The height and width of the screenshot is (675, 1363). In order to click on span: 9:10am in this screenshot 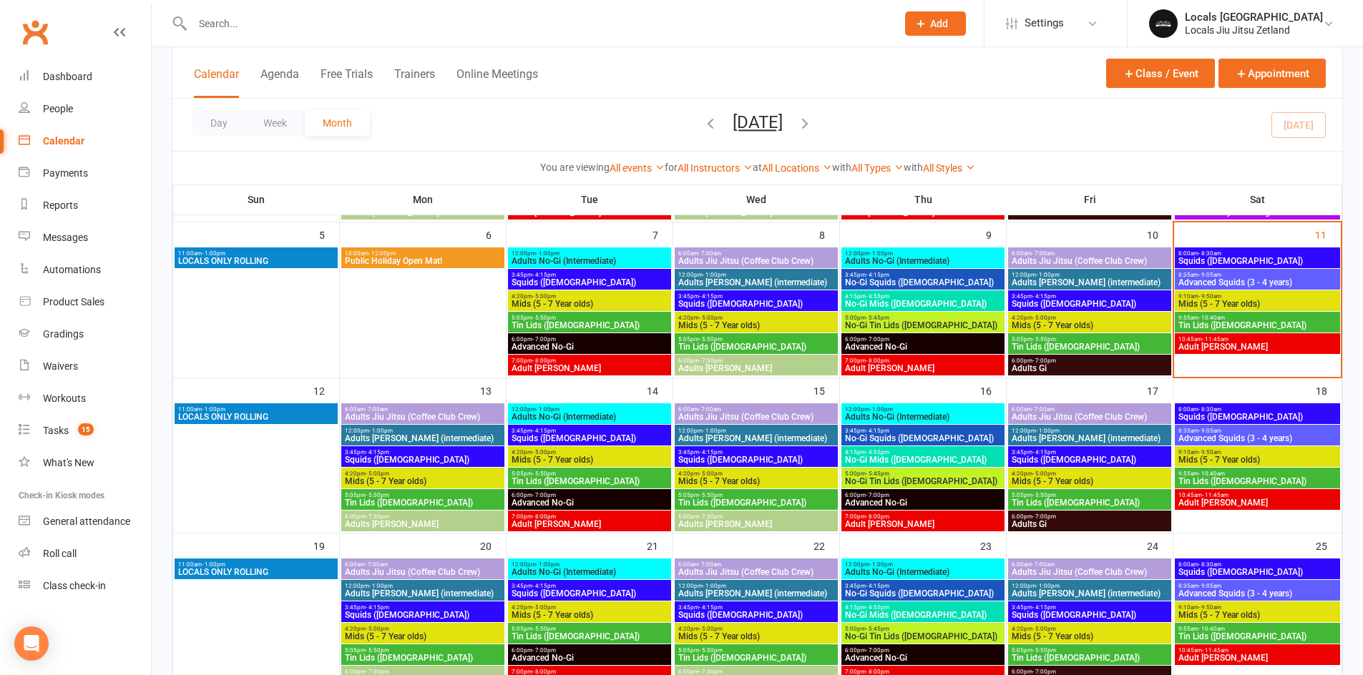, I will do `click(1257, 296)`.